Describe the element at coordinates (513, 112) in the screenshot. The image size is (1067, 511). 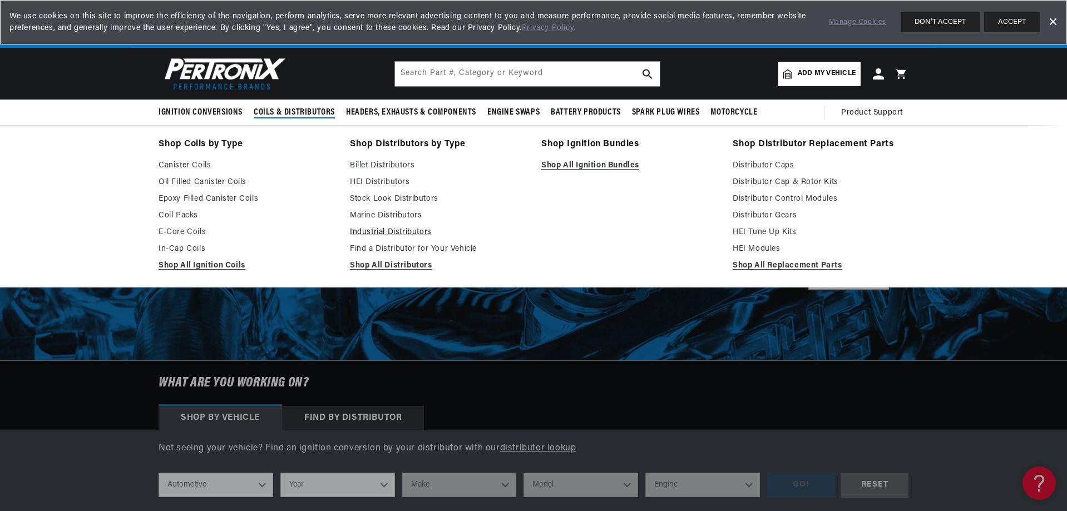
I see `span: Engine Swaps` at that location.